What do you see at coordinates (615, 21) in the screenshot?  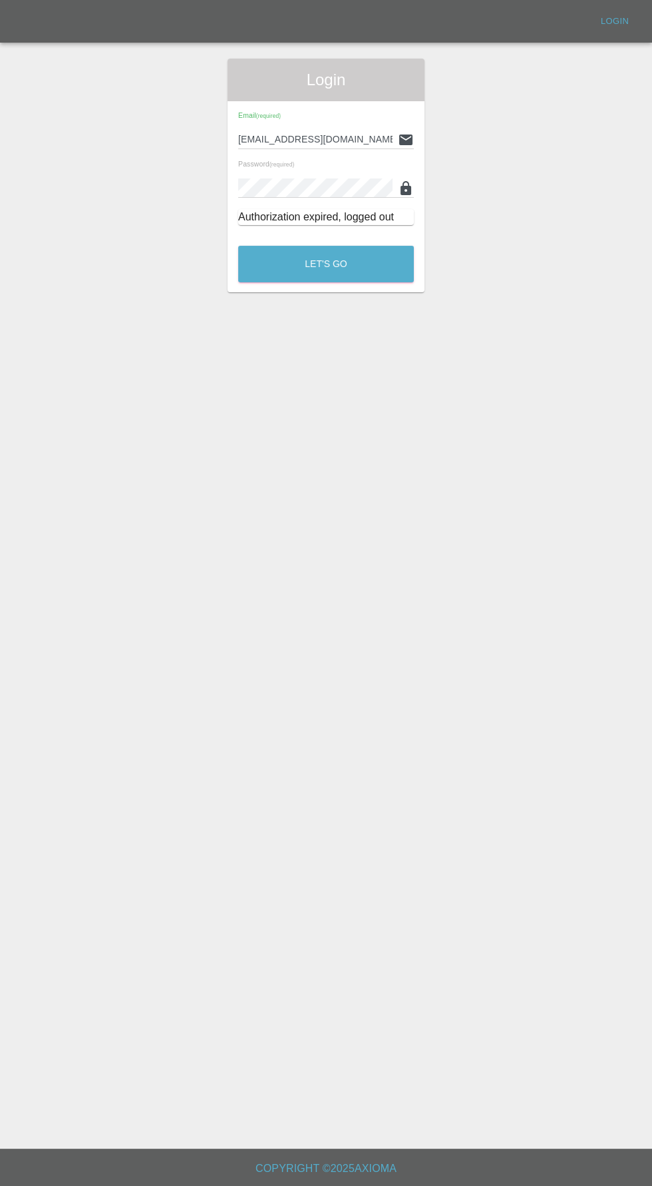 I see `a: Login` at bounding box center [615, 21].